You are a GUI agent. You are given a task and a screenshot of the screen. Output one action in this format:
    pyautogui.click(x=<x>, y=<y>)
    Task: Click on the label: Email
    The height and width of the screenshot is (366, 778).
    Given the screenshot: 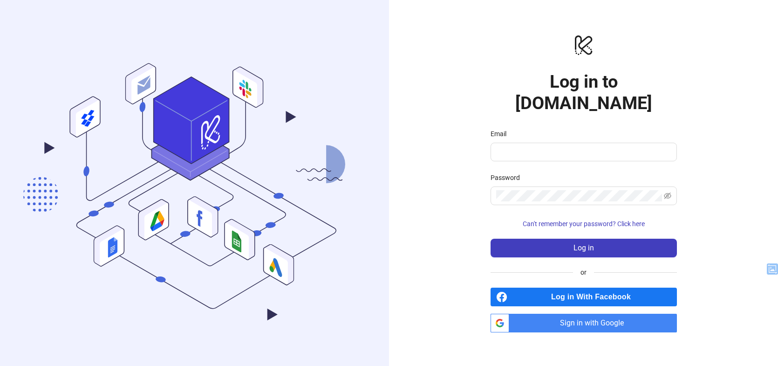 What is the action you would take?
    pyautogui.click(x=501, y=134)
    